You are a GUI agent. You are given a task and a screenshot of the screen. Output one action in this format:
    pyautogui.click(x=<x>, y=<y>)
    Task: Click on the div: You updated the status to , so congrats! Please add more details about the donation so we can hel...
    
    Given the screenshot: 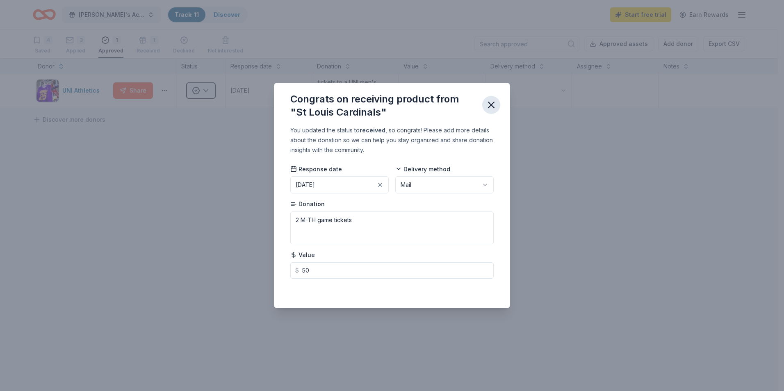 What is the action you would take?
    pyautogui.click(x=392, y=140)
    